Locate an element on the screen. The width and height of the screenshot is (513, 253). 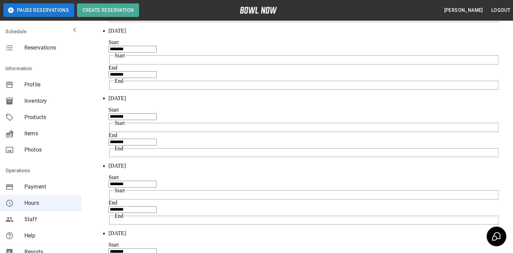
img: logo is located at coordinates (258, 10).